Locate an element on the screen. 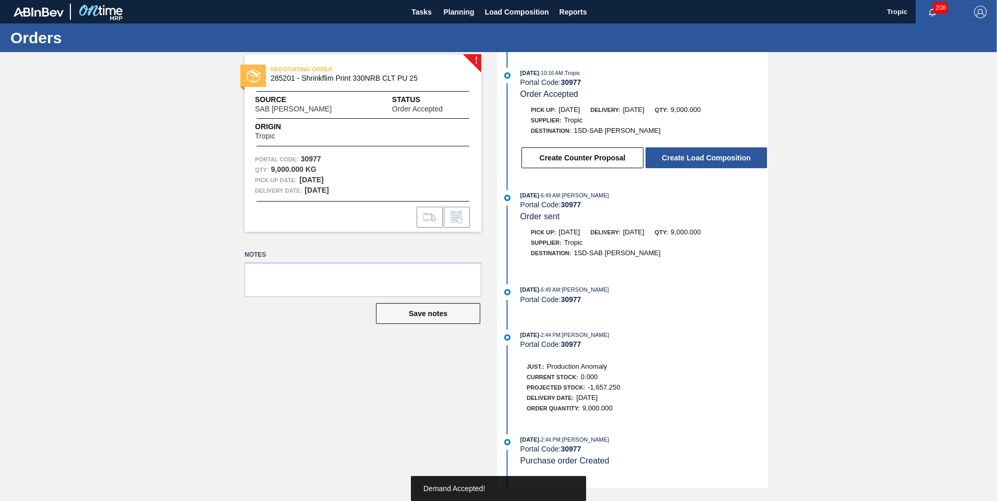 This screenshot has height=501, width=997. span: Qty : is located at coordinates (261, 170).